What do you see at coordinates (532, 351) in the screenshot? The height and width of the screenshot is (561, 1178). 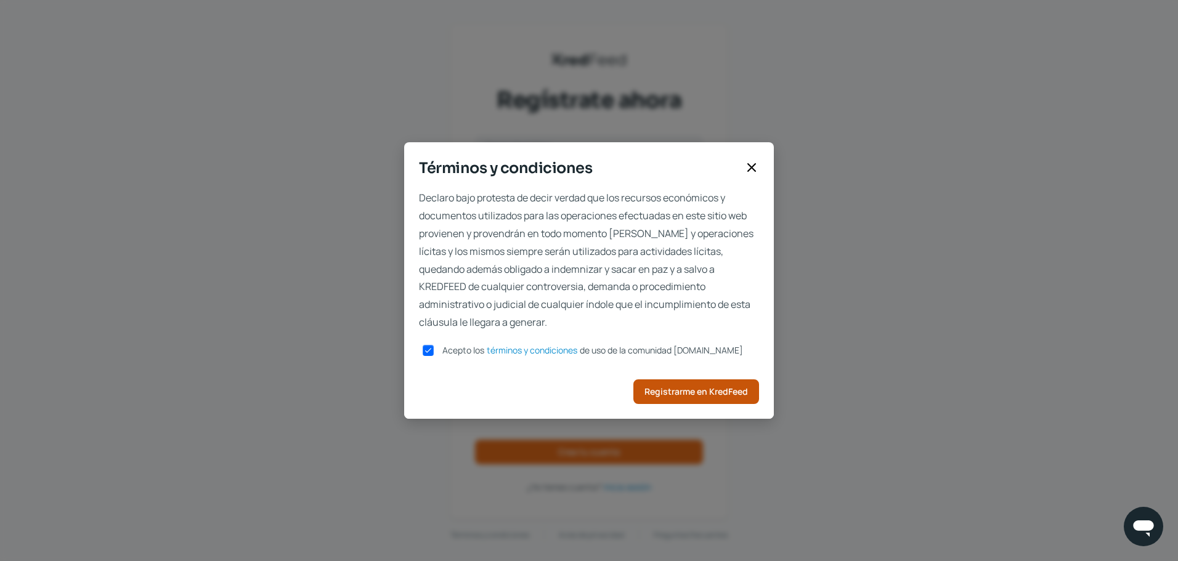 I see `span: términos y condiciones` at bounding box center [532, 351].